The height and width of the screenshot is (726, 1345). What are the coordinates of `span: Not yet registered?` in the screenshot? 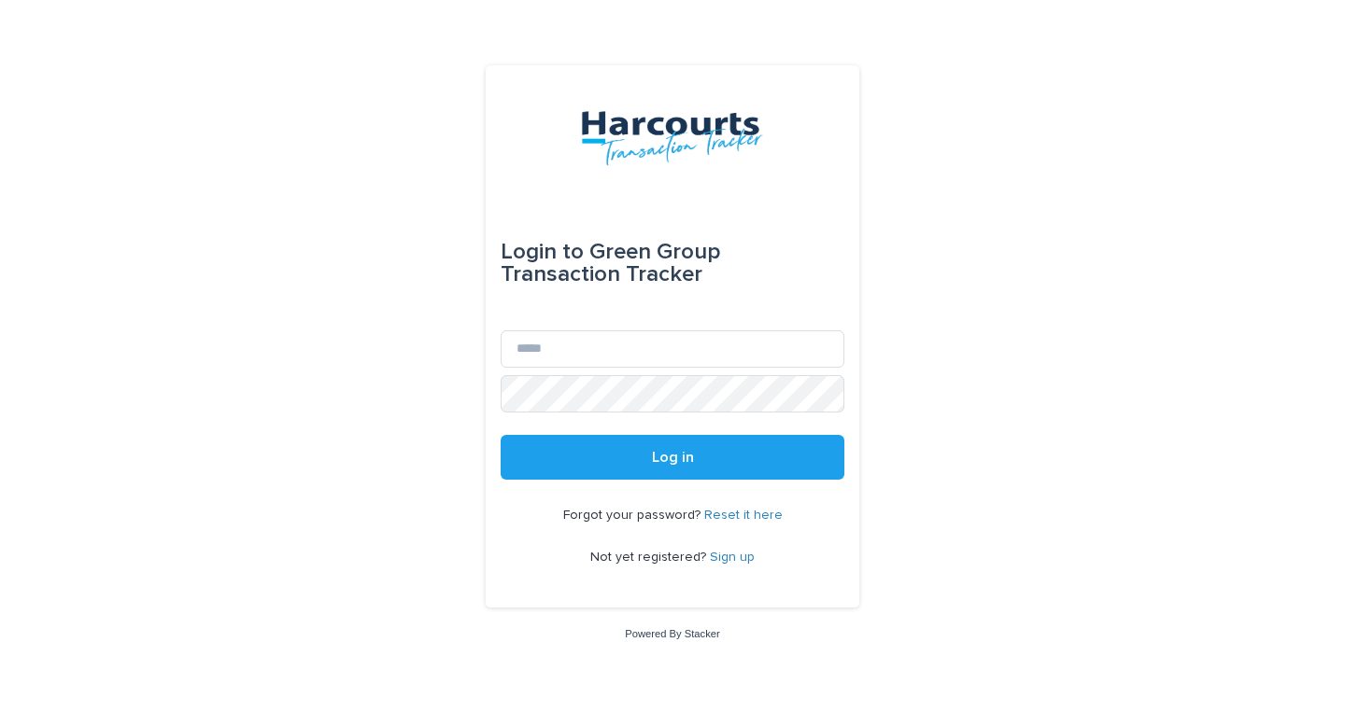 It's located at (650, 557).